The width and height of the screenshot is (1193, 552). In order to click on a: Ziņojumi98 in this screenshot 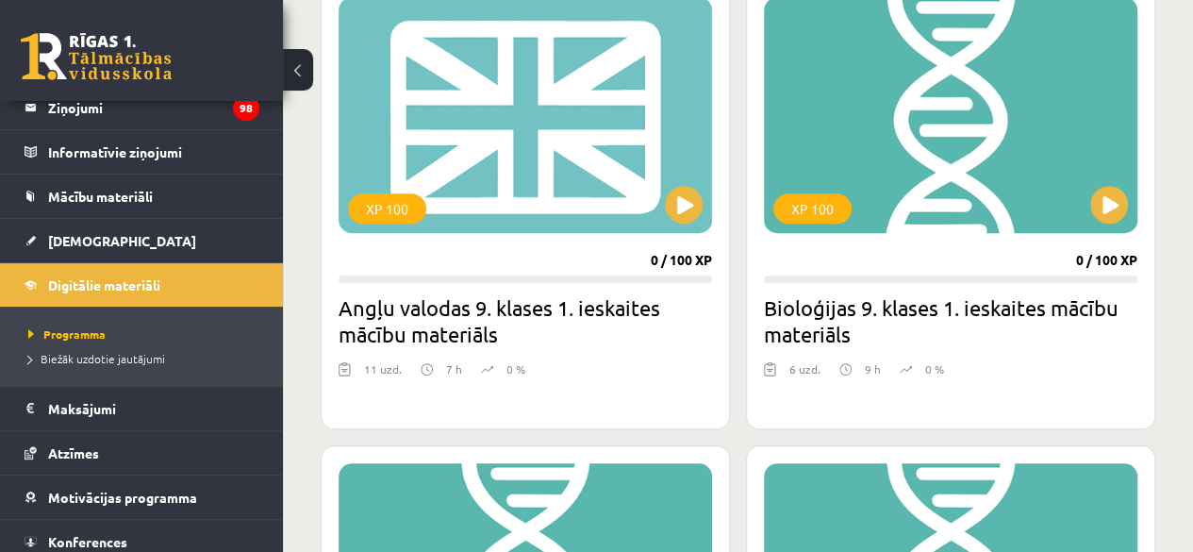, I will do `click(141, 107)`.